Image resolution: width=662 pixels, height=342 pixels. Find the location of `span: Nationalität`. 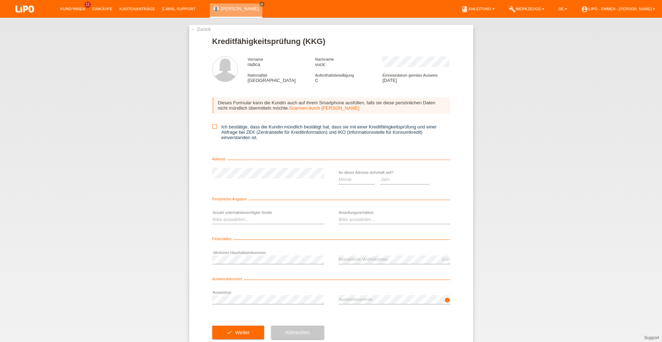

span: Nationalität is located at coordinates (257, 75).